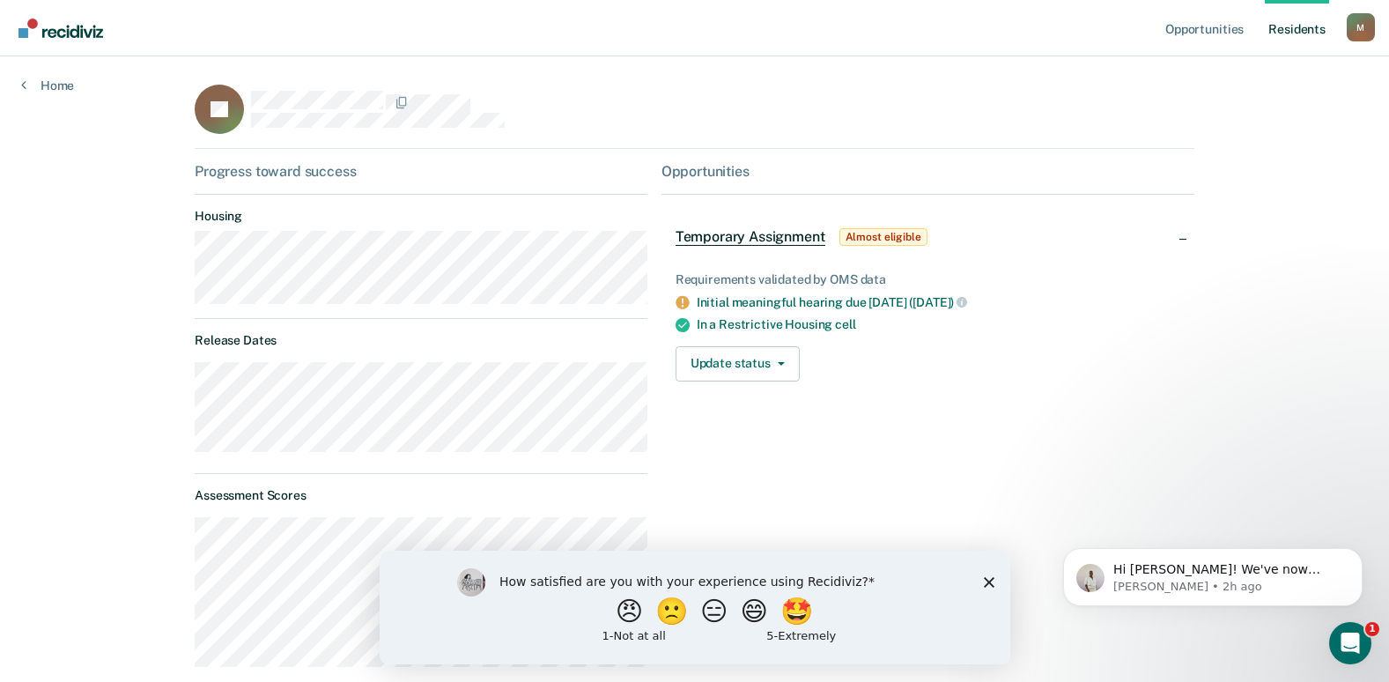 The height and width of the screenshot is (682, 1389). I want to click on dt: Assessment Scores, so click(421, 495).